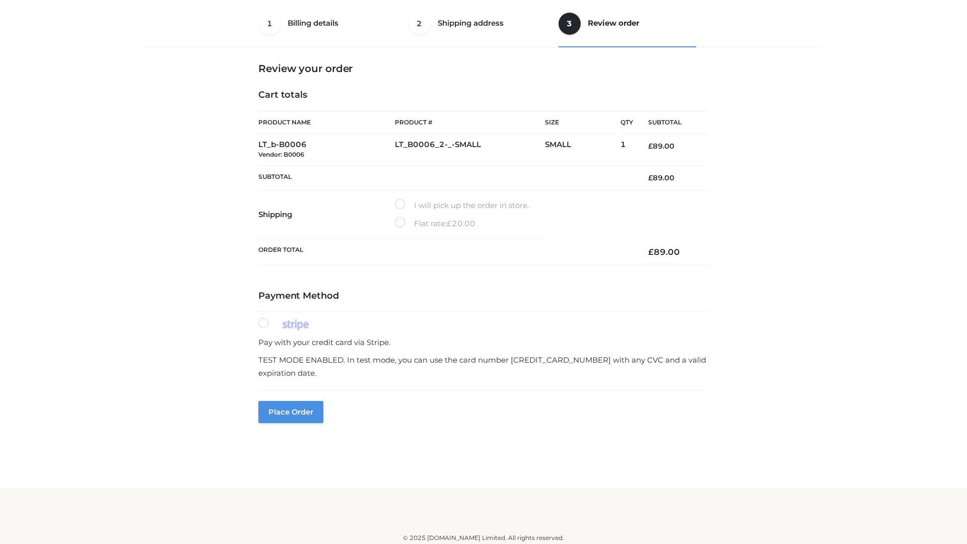 This screenshot has height=544, width=967. What do you see at coordinates (446, 252) in the screenshot?
I see `th: Order Total` at bounding box center [446, 252].